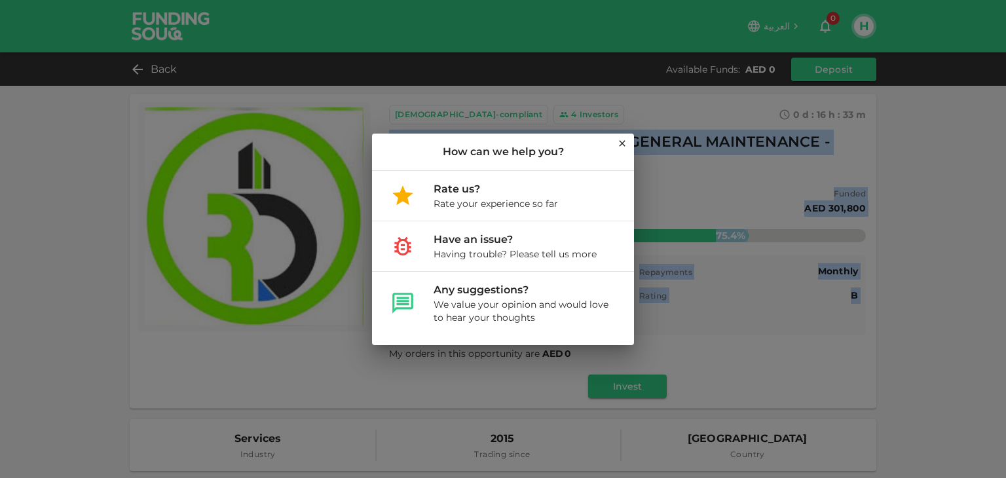 The image size is (1006, 478). Describe the element at coordinates (503, 152) in the screenshot. I see `div: How can we help you?` at that location.